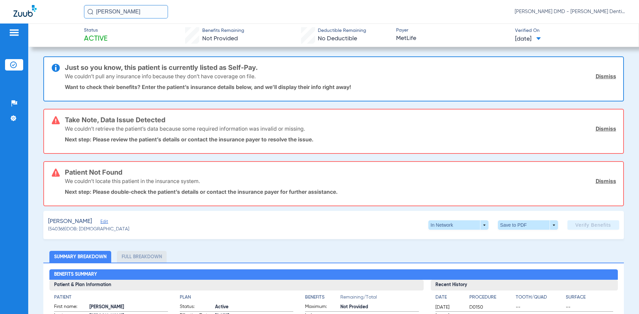  What do you see at coordinates (323, 298) in the screenshot?
I see `h4: Benefits` at bounding box center [323, 298].